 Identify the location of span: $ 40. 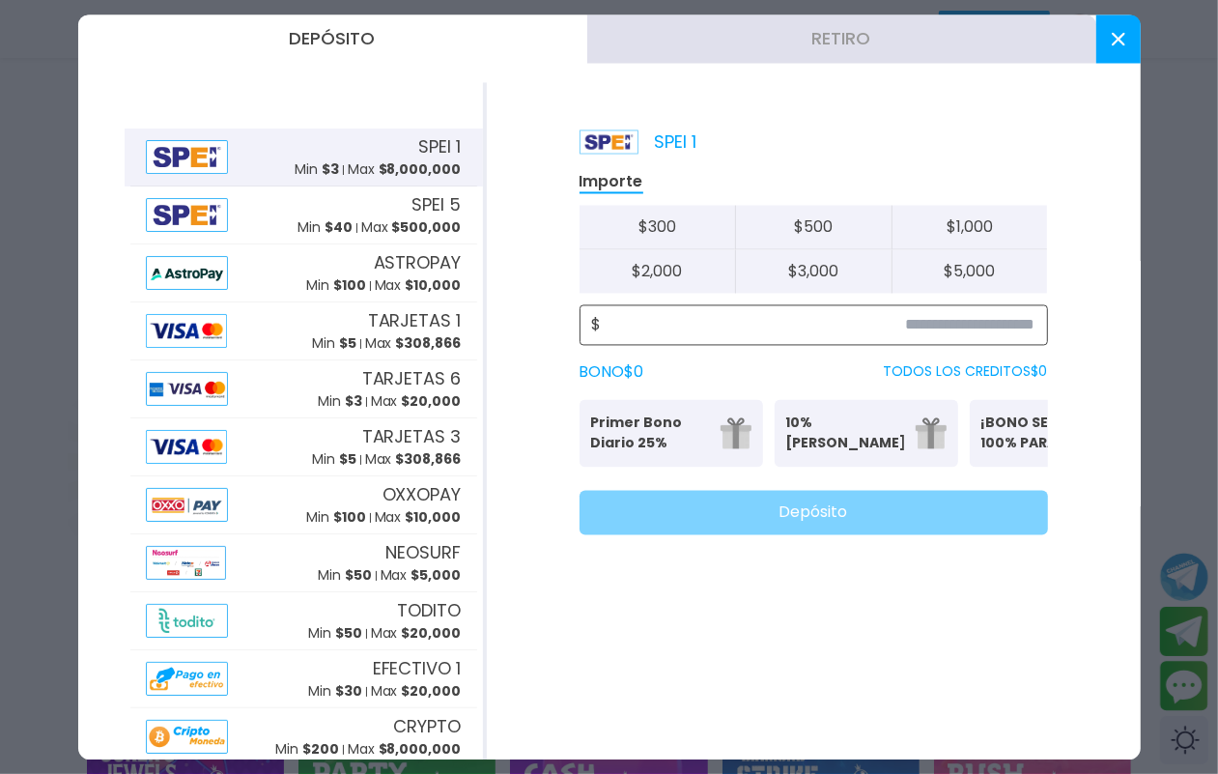
(338, 228).